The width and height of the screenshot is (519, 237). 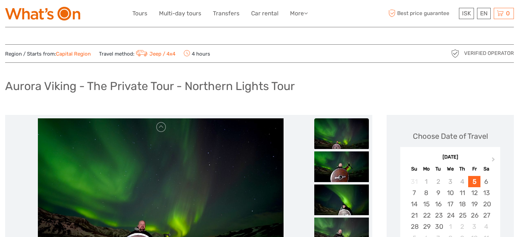 What do you see at coordinates (48, 54) in the screenshot?
I see `span: Region / Starts from:` at bounding box center [48, 54].